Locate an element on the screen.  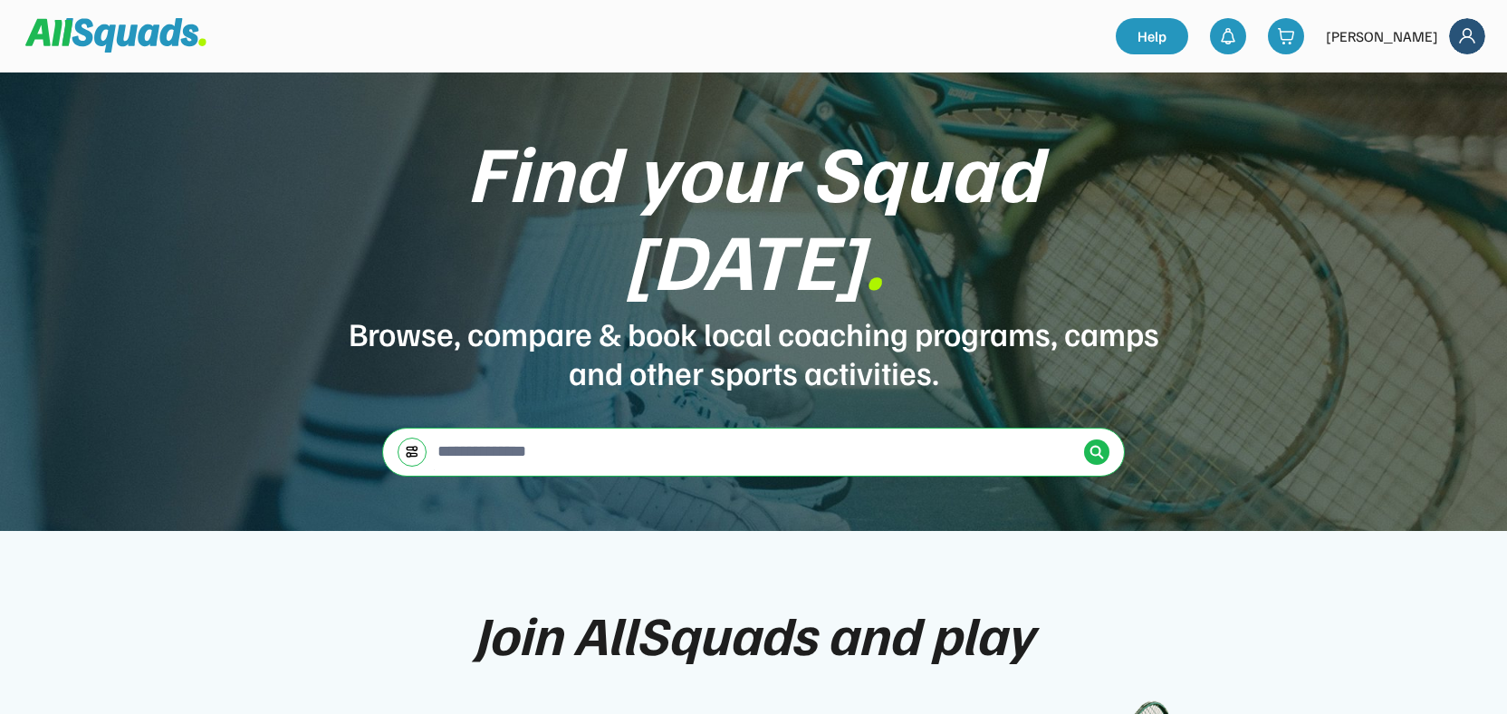
img: settings-03.svg is located at coordinates (412, 451).